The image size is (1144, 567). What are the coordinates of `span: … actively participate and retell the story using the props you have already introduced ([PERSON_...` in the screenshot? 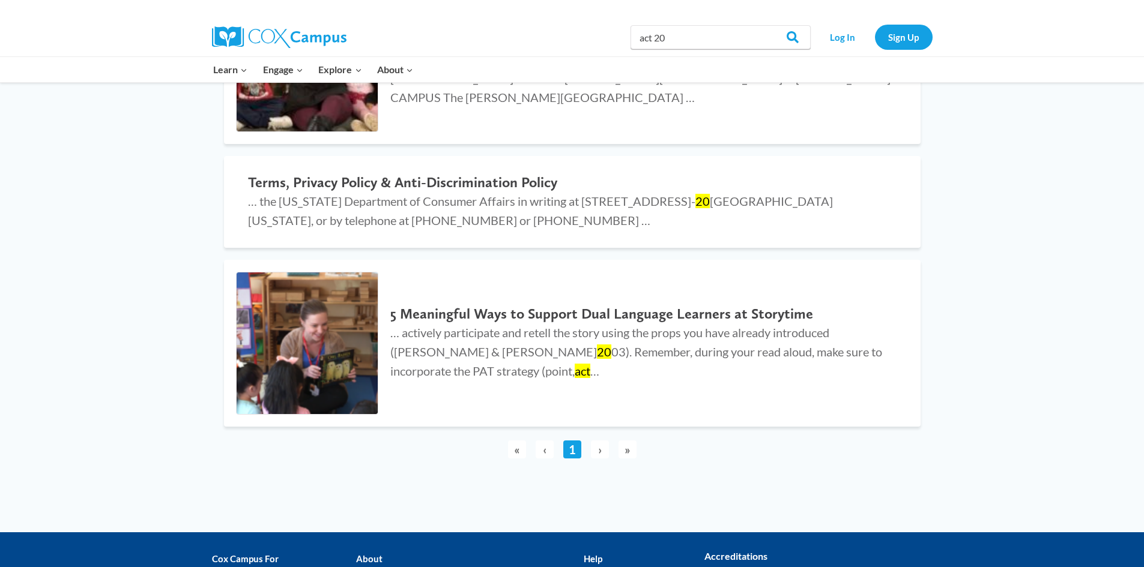 It's located at (636, 352).